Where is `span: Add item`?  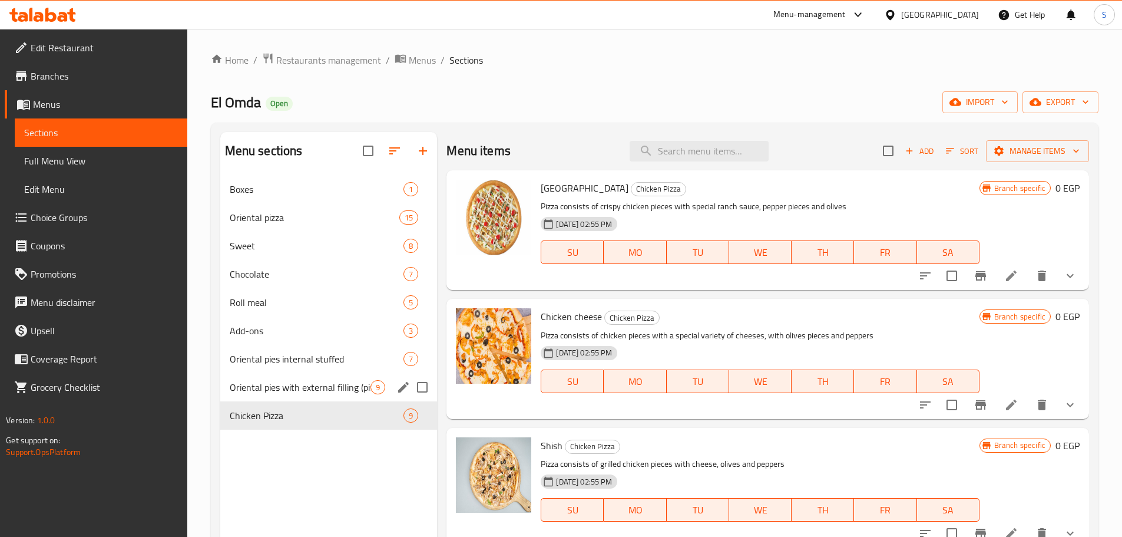
span: Add item is located at coordinates (920, 151).